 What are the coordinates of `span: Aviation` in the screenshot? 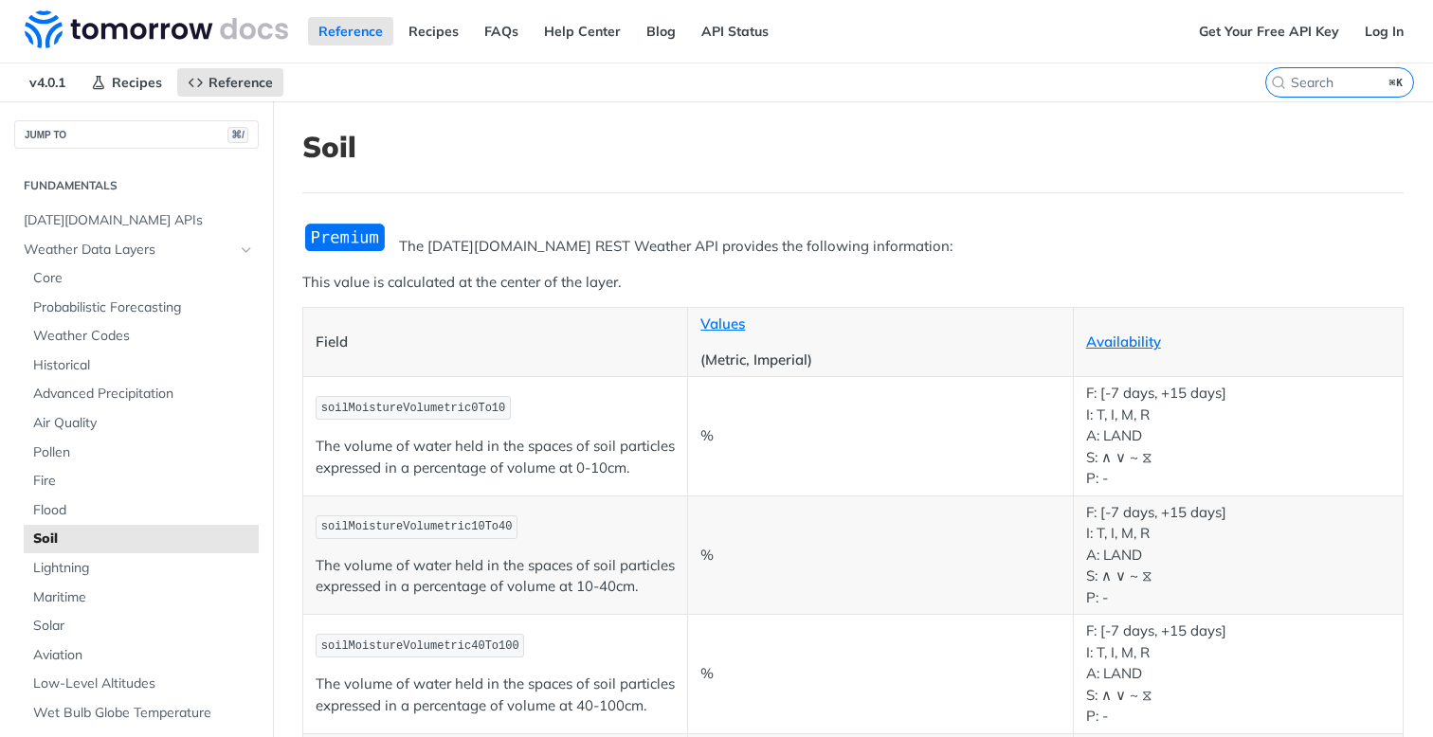 It's located at (143, 656).